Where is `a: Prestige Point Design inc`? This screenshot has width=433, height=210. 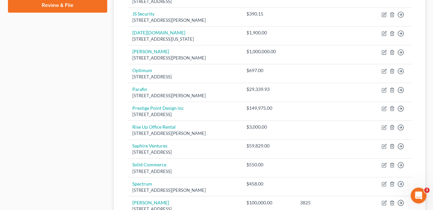 a: Prestige Point Design inc is located at coordinates (158, 108).